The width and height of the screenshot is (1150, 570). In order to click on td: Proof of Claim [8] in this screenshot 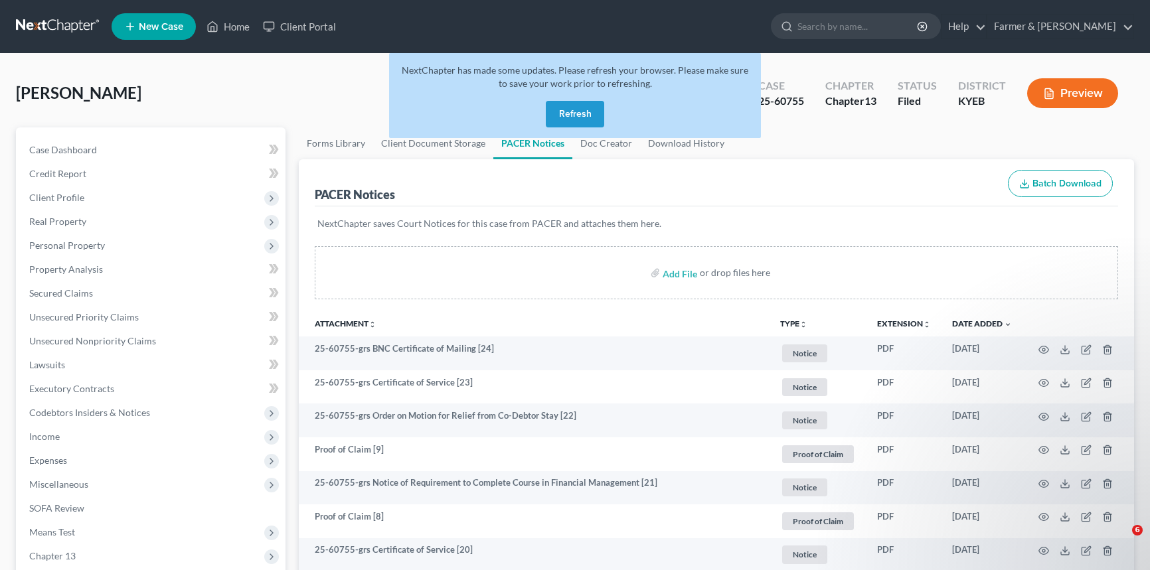, I will do `click(534, 521)`.